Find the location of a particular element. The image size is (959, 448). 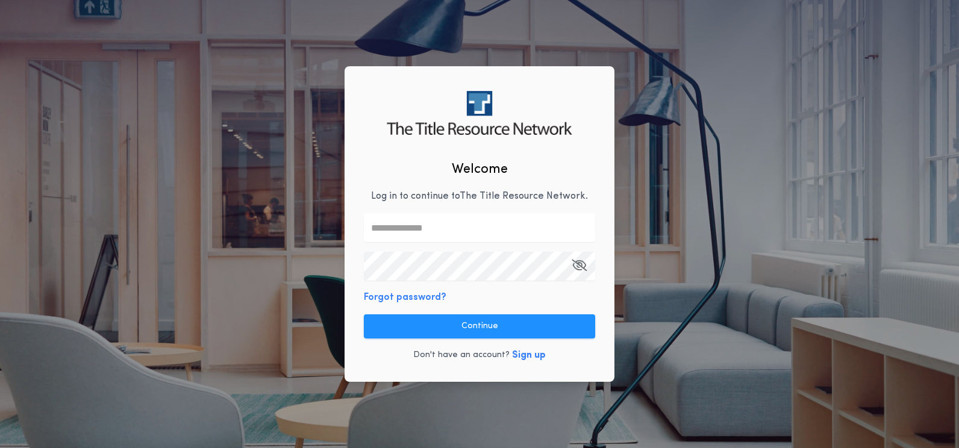

button: Forgot password? is located at coordinates (405, 298).